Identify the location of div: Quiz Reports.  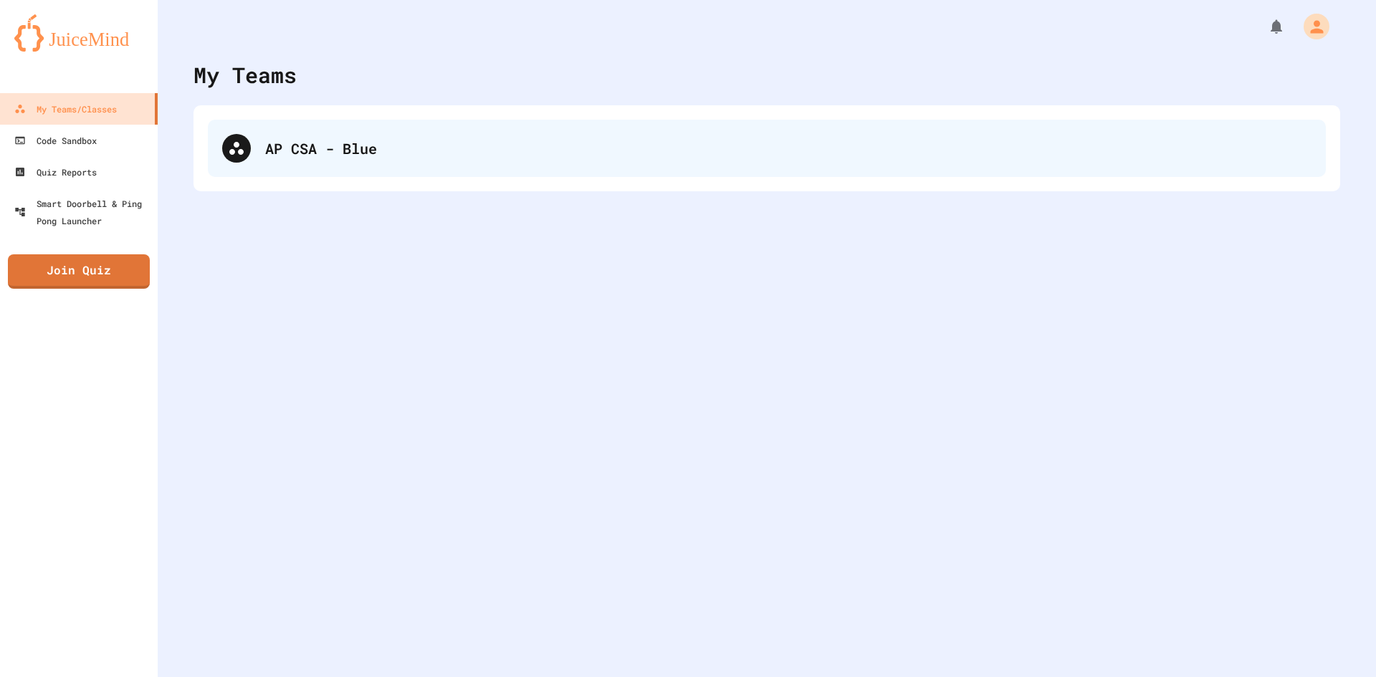
(55, 172).